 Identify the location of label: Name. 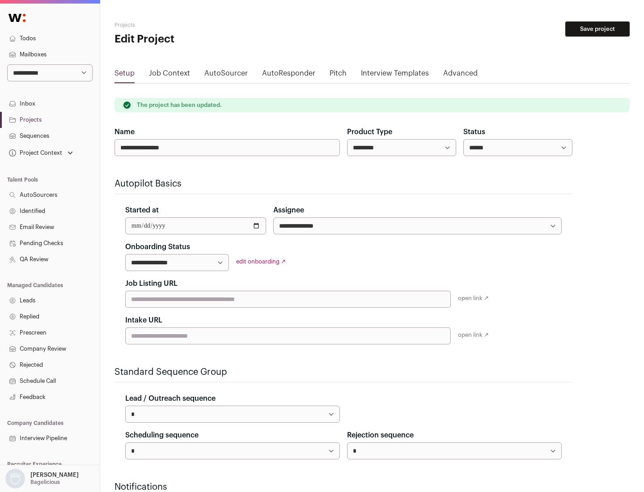
(124, 132).